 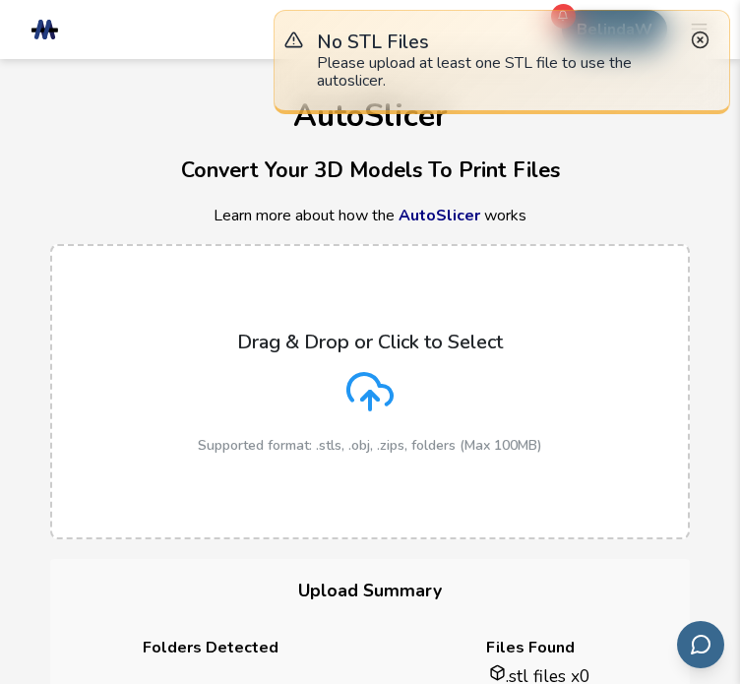 I want to click on h3: Upload Summary, so click(x=370, y=590).